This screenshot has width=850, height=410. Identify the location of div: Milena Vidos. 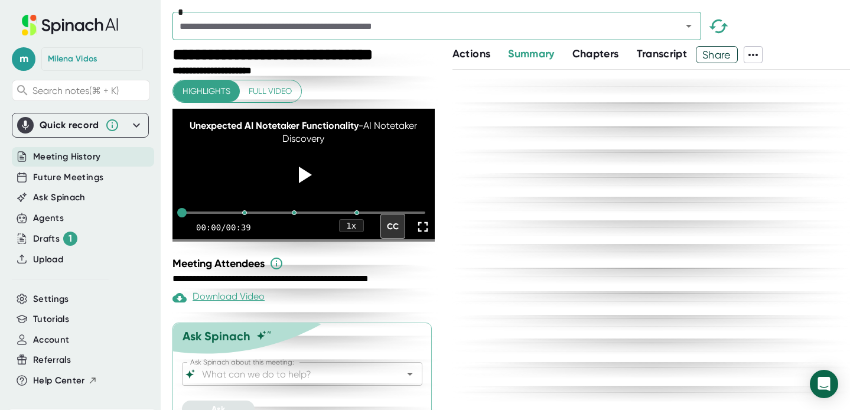
(73, 59).